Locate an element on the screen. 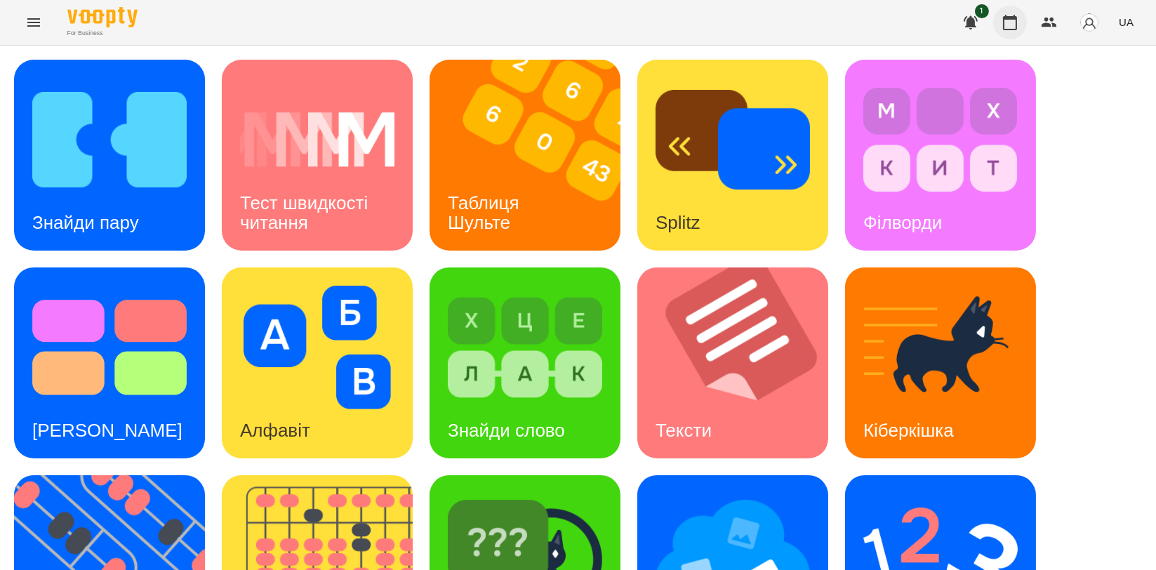  a: ТекстиТексти is located at coordinates (733, 363).